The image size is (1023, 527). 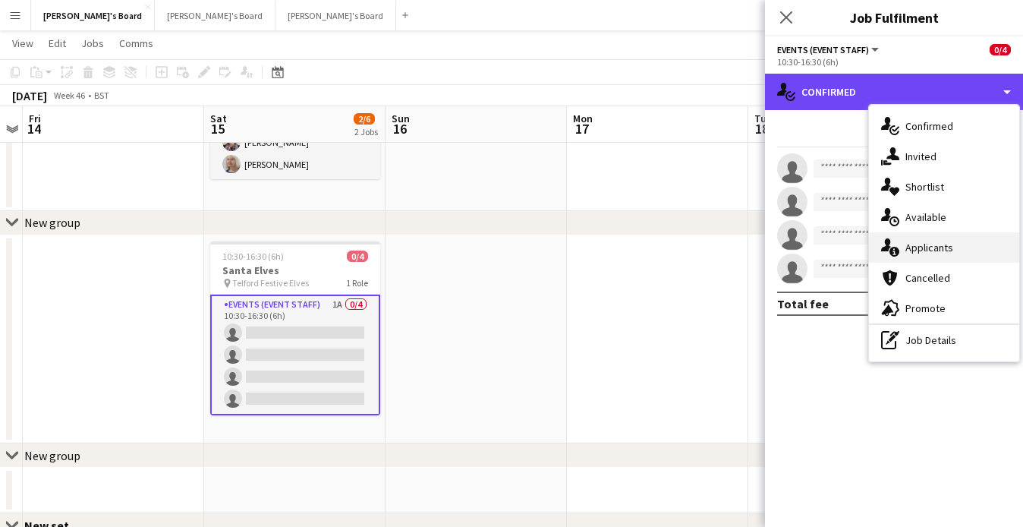 I want to click on span: Week 46, so click(x=69, y=95).